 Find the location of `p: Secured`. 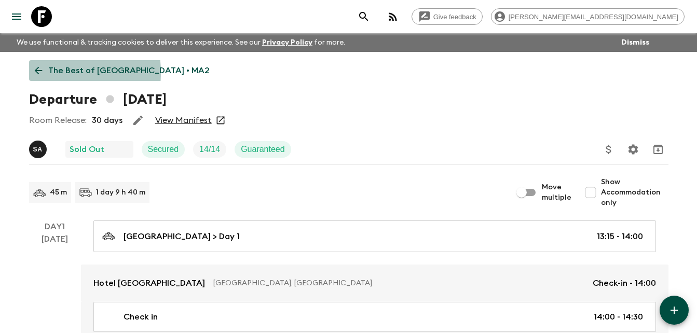

p: Secured is located at coordinates (163, 149).